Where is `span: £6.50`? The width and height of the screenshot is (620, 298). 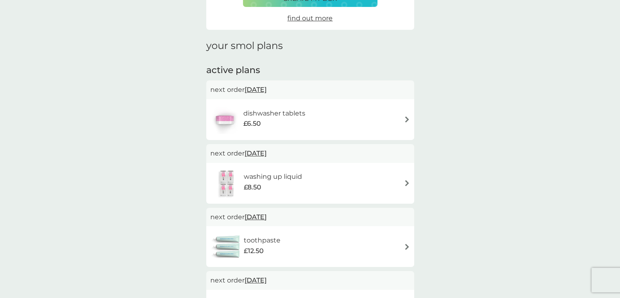 span: £6.50 is located at coordinates (252, 124).